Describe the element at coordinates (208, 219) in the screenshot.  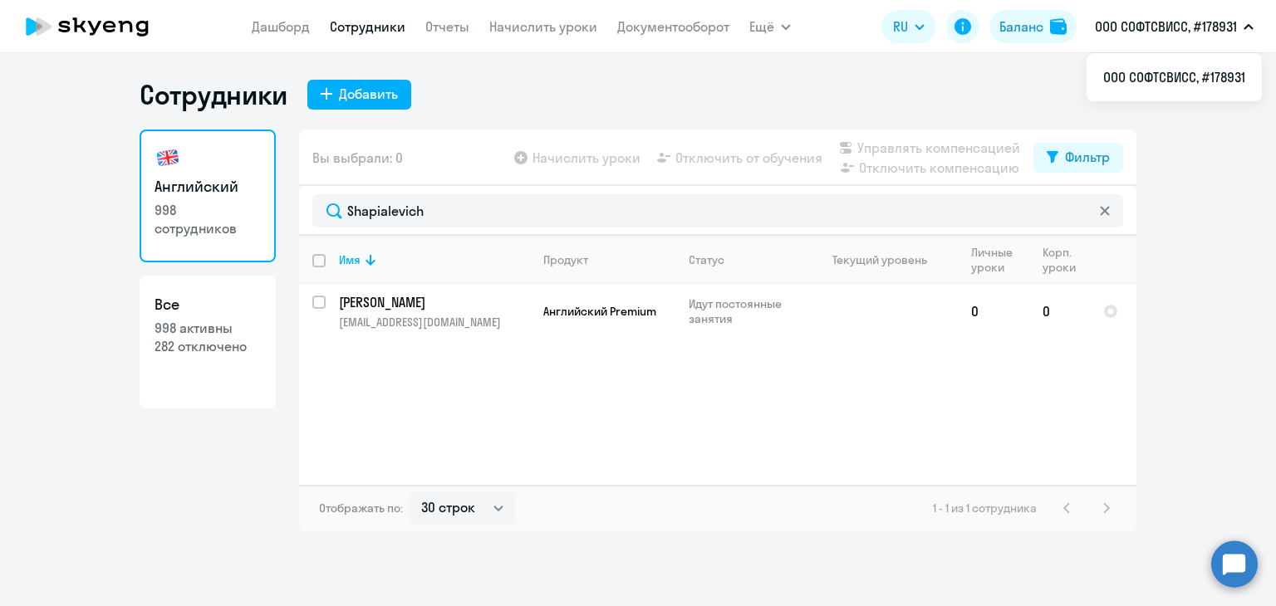
I see `p: 998 сотрудников` at that location.